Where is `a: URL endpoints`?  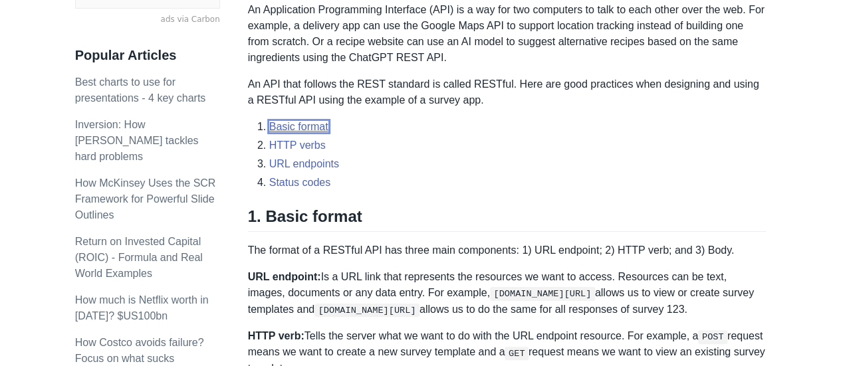
a: URL endpoints is located at coordinates (304, 164).